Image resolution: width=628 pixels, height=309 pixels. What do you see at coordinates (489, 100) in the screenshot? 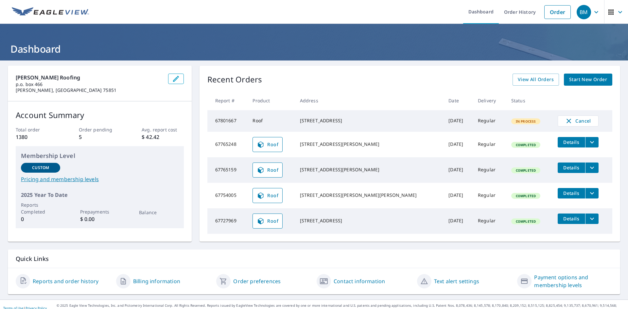
I see `th: Delivery` at bounding box center [489, 100].